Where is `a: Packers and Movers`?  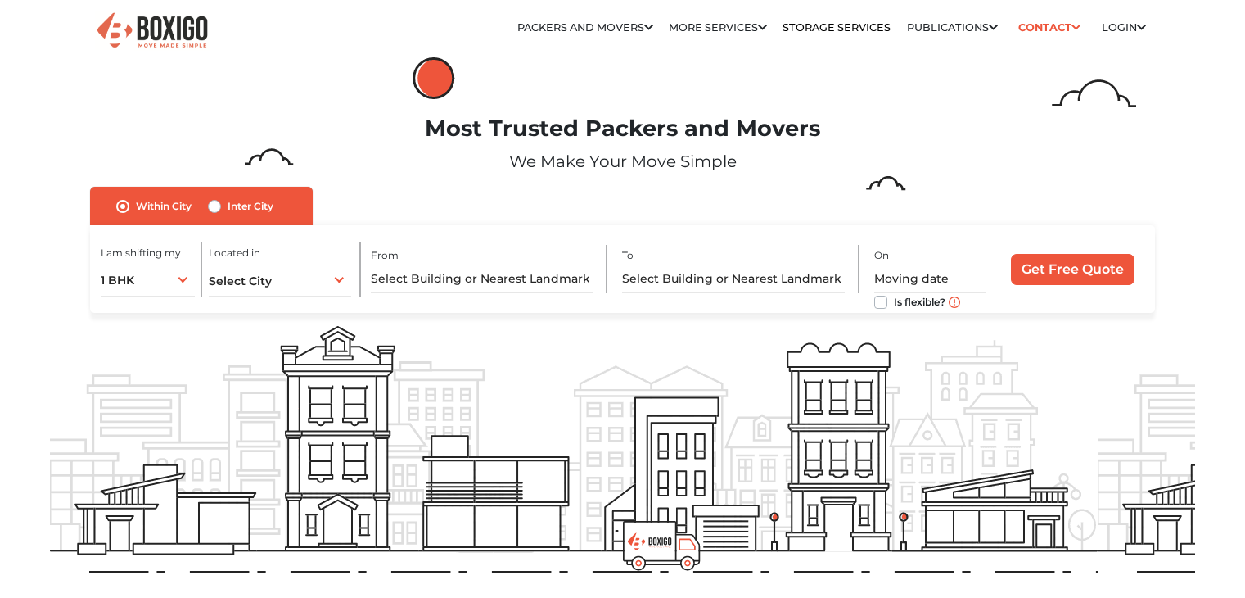 a: Packers and Movers is located at coordinates (585, 27).